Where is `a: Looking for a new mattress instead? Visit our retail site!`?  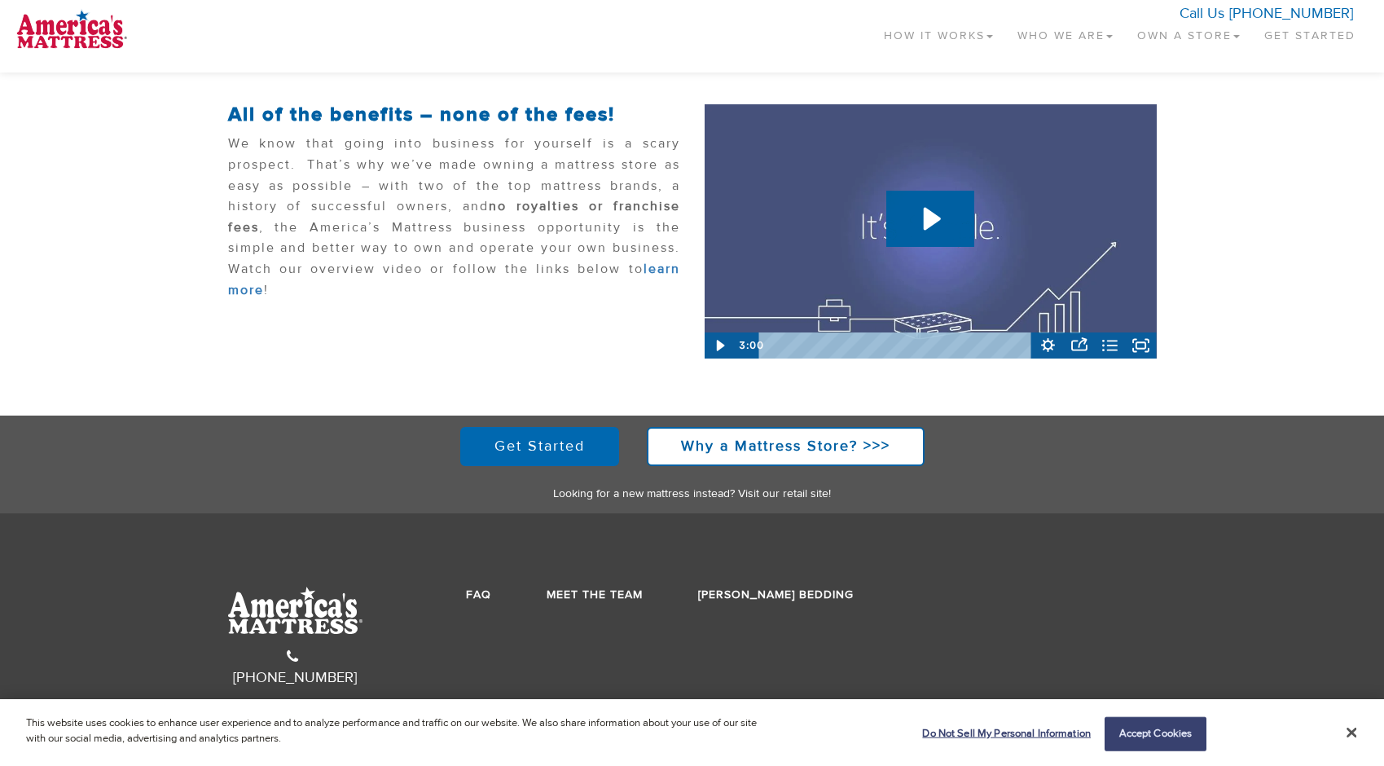 a: Looking for a new mattress instead? Visit our retail site! is located at coordinates (692, 494).